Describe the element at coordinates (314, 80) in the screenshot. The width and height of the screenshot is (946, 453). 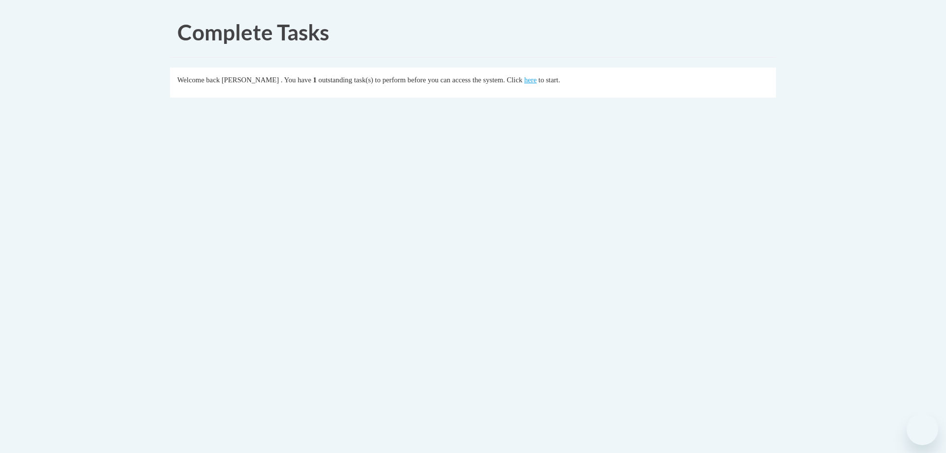
I see `span: 1` at that location.